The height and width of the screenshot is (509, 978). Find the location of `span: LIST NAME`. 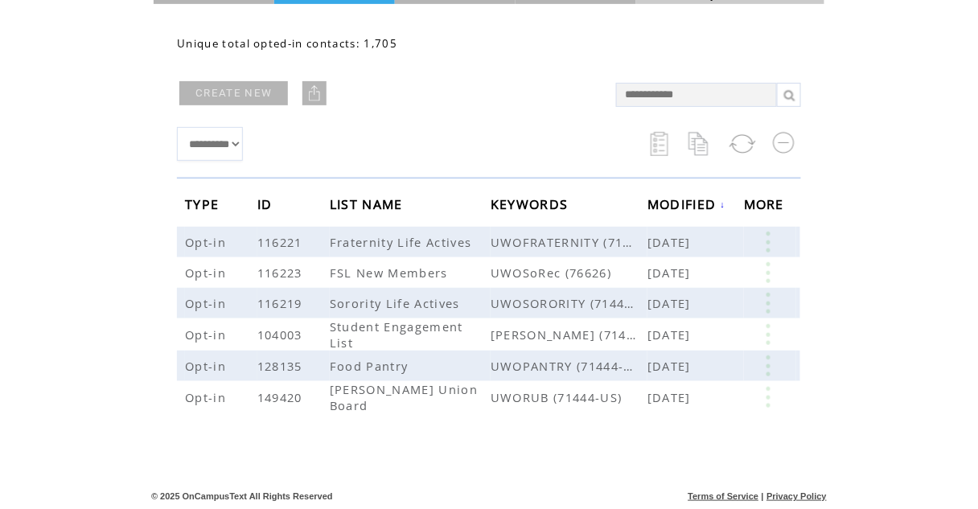

span: LIST NAME is located at coordinates (368, 206).